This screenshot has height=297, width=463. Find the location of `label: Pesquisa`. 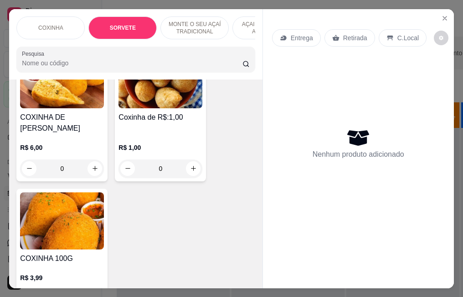

label: Pesquisa is located at coordinates (35, 53).